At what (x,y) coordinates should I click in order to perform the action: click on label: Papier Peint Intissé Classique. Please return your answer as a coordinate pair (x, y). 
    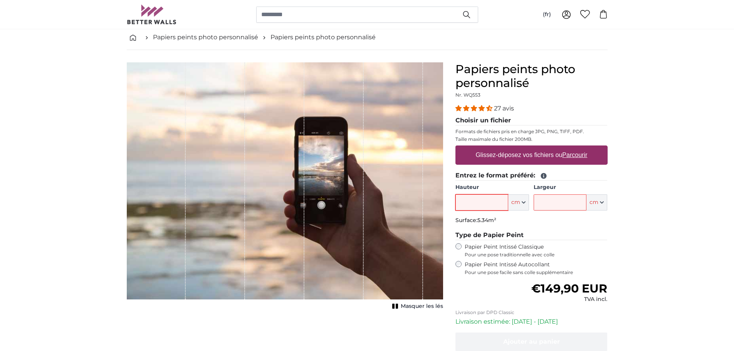
    Looking at the image, I should click on (536, 251).